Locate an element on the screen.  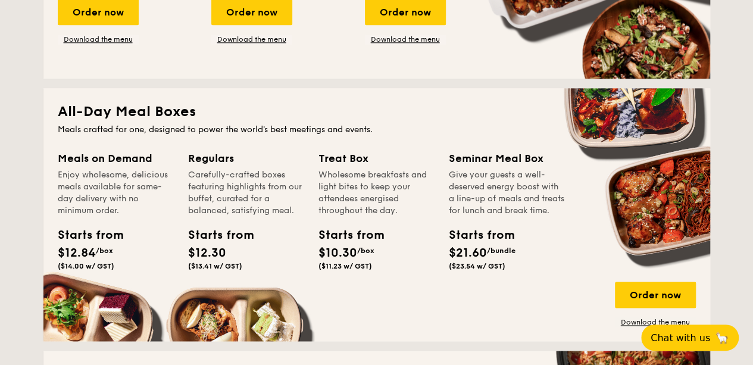
div: Meals on Demand is located at coordinates (116, 158).